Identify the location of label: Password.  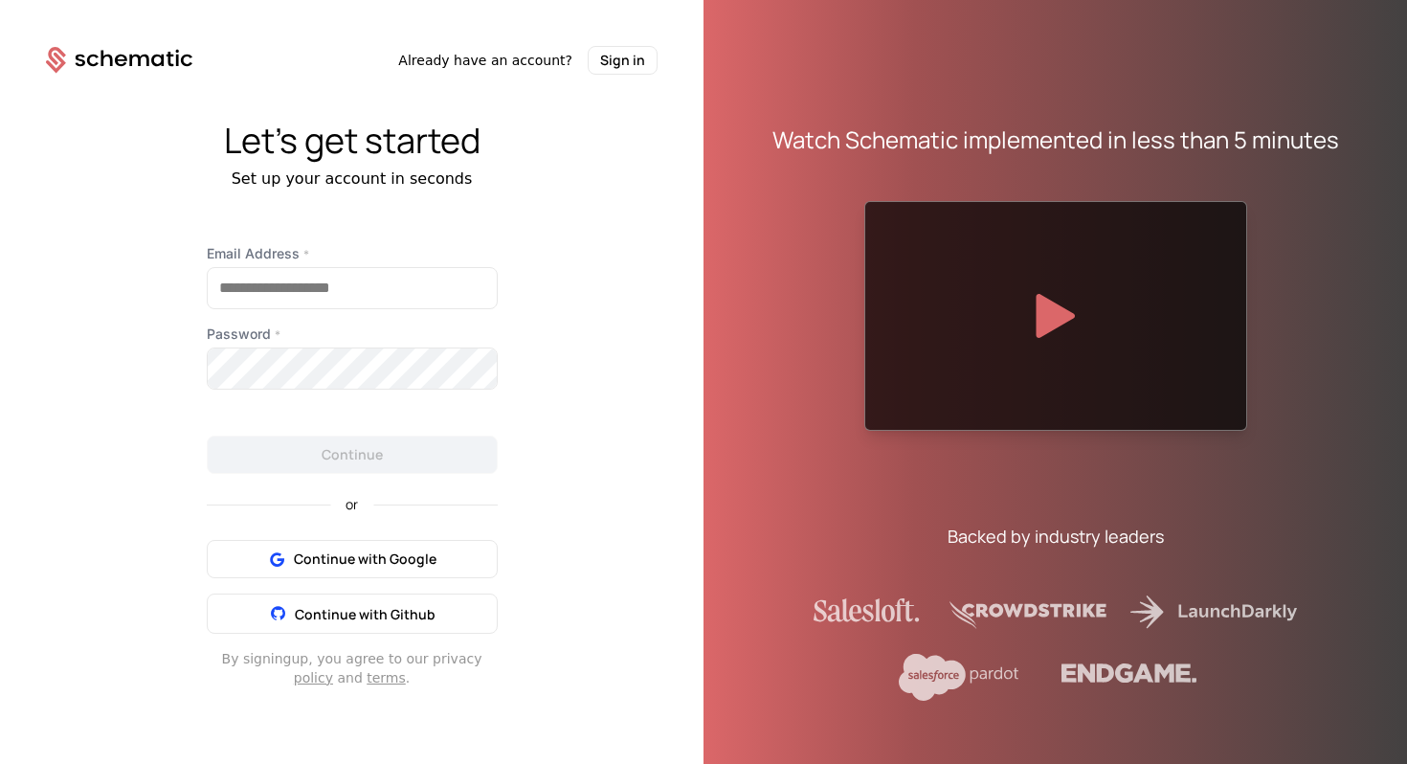
(352, 334).